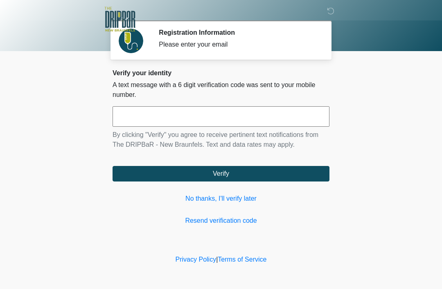 The width and height of the screenshot is (442, 289). I want to click on button: Verify, so click(221, 174).